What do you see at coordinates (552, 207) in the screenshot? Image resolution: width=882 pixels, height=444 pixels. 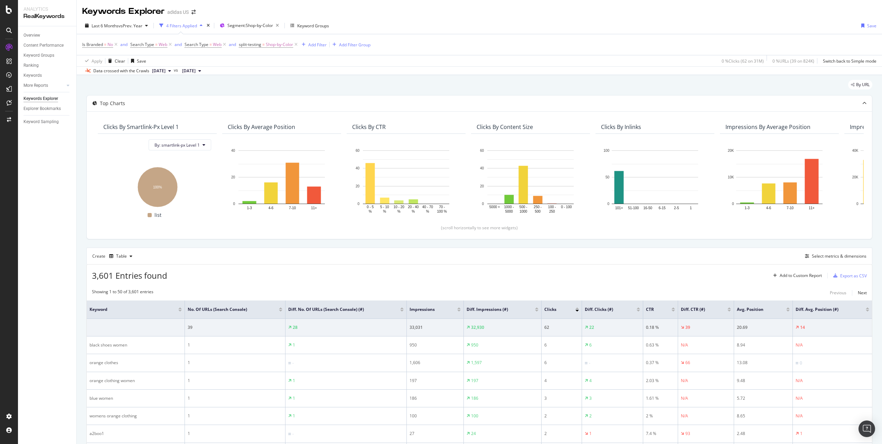 I see `text: 100 -` at bounding box center [552, 207].